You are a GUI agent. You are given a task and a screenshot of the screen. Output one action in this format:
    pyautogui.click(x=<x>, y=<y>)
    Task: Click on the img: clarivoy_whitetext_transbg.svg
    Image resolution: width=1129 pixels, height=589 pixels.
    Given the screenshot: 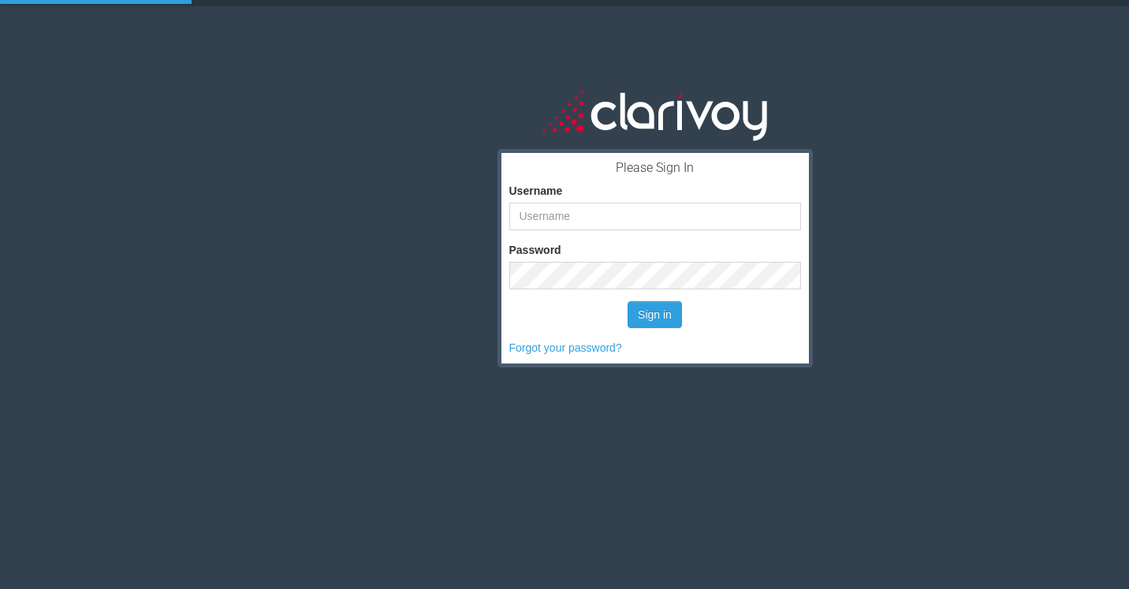 What is the action you would take?
    pyautogui.click(x=654, y=114)
    